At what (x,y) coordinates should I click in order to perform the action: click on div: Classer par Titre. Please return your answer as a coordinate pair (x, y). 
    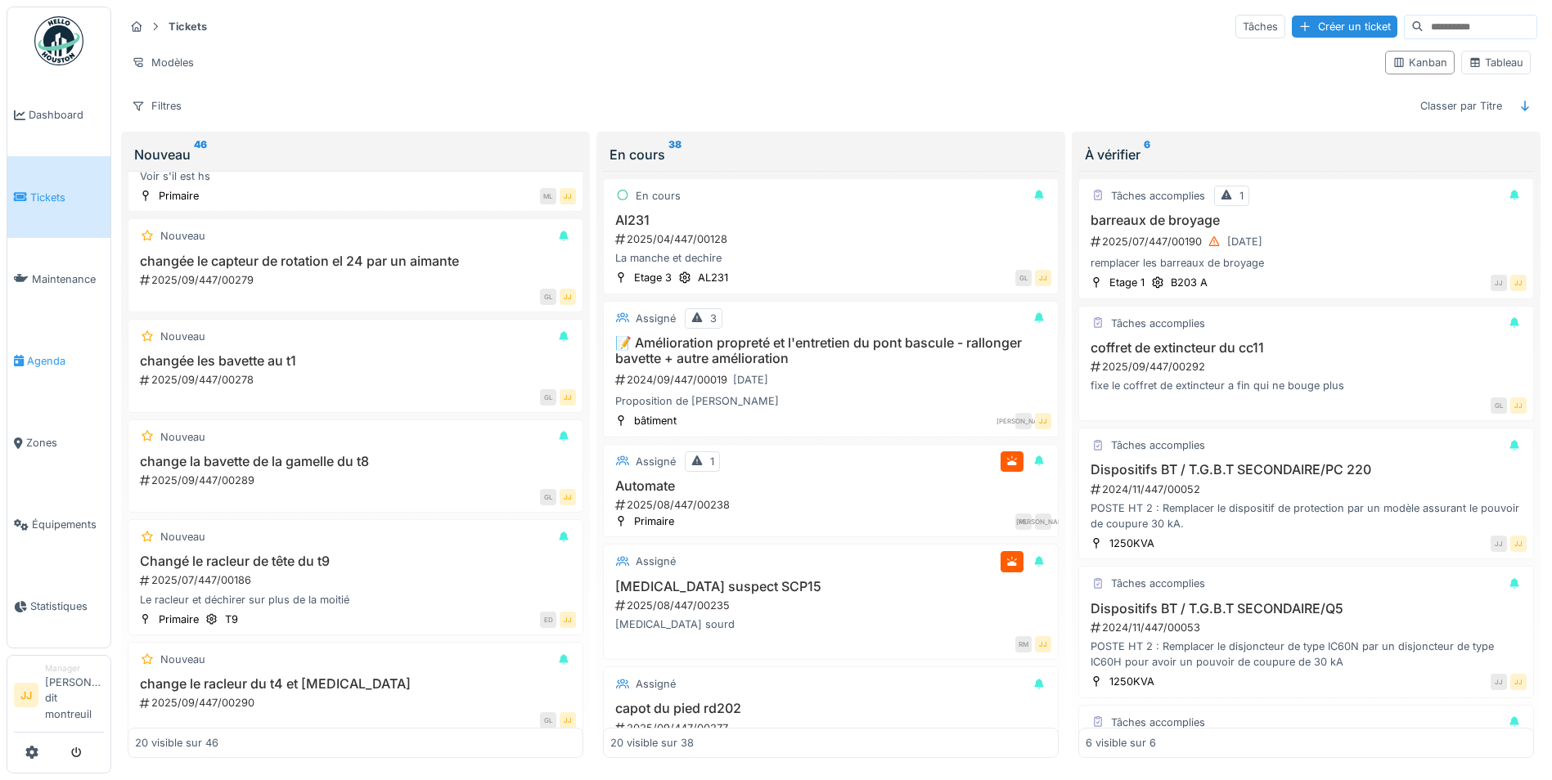
    Looking at the image, I should click on (1461, 106).